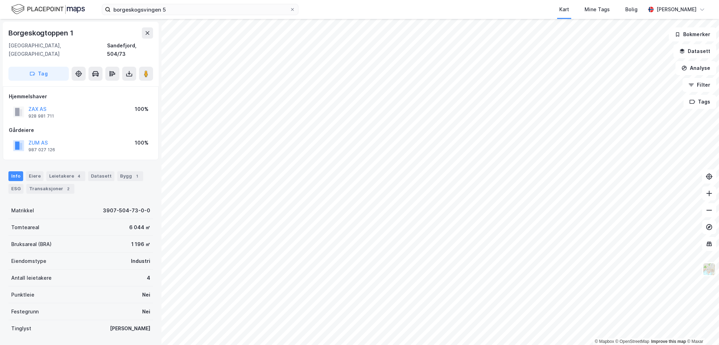 The width and height of the screenshot is (719, 345). What do you see at coordinates (50, 189) in the screenshot?
I see `div: Transaksjoner` at bounding box center [50, 189].